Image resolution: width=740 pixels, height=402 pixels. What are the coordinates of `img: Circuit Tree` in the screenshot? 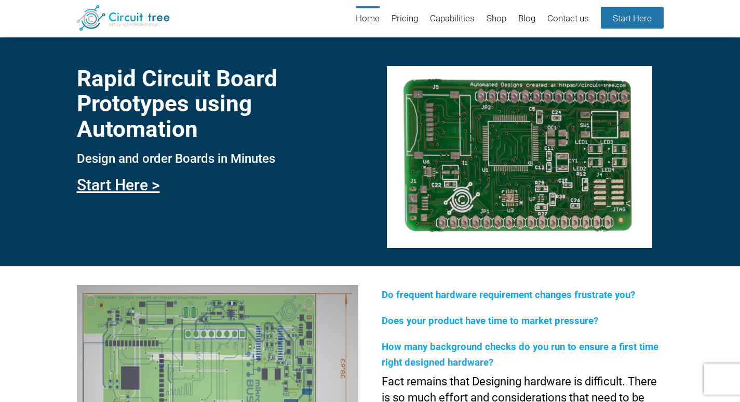 It's located at (123, 18).